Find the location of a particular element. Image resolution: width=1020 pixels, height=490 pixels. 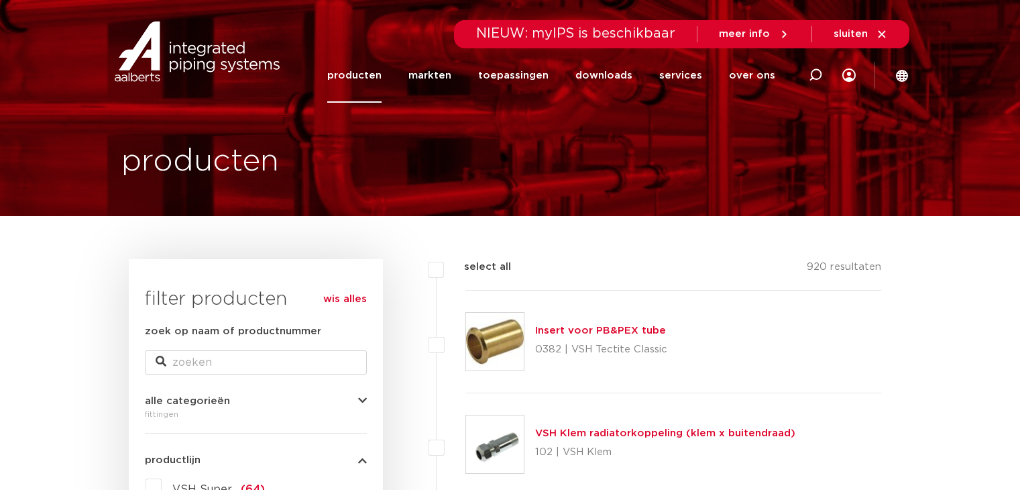

span: sluiten is located at coordinates (850, 34).